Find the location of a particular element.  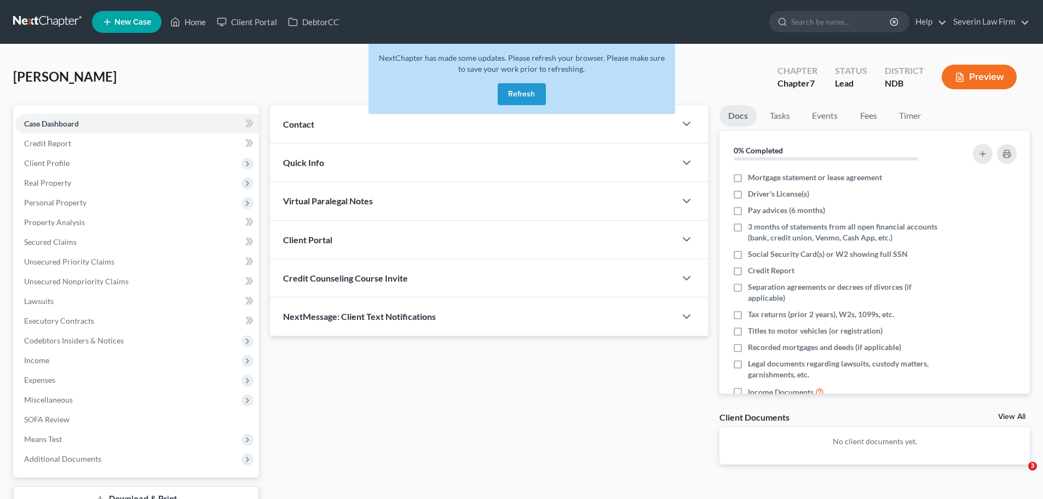

span: 3 is located at coordinates (1033, 466).